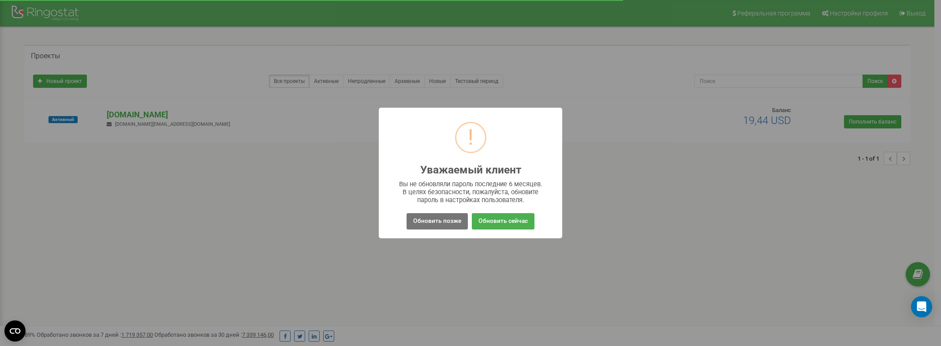 Image resolution: width=941 pixels, height=346 pixels. I want to click on button: Обновить сейчас, so click(503, 221).